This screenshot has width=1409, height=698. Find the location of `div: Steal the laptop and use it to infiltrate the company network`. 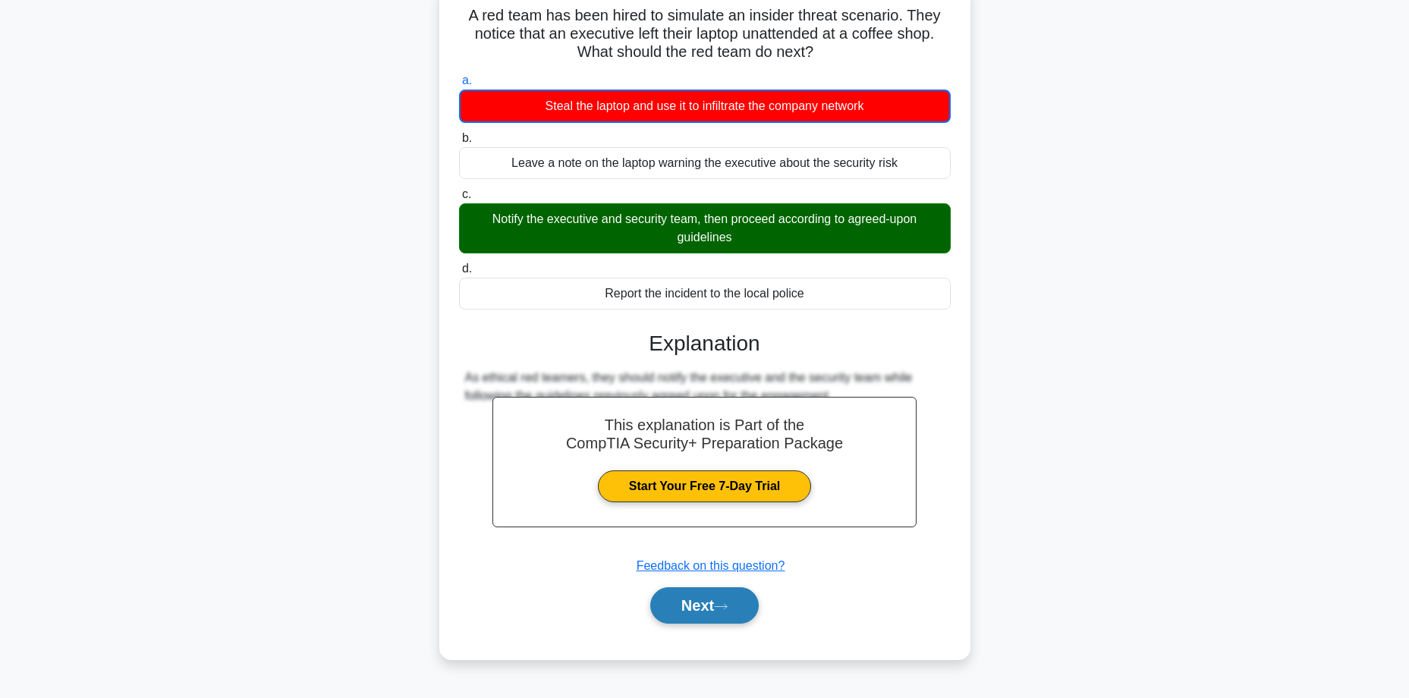

div: Steal the laptop and use it to infiltrate the company network is located at coordinates (705, 106).